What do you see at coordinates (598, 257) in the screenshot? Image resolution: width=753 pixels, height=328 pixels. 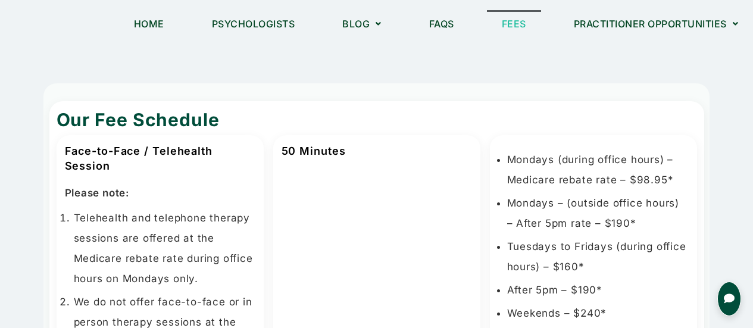 I see `li: Tuesdays to Fridays (during office hours) – $160*` at bounding box center [598, 257].